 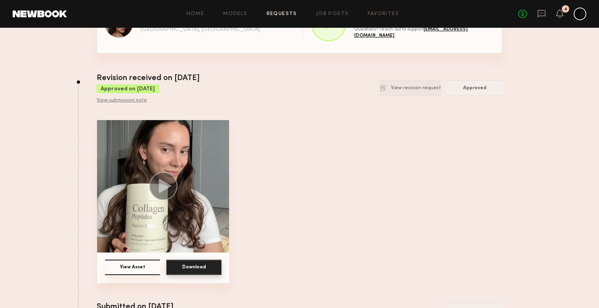 I want to click on a: Favorites, so click(x=383, y=14).